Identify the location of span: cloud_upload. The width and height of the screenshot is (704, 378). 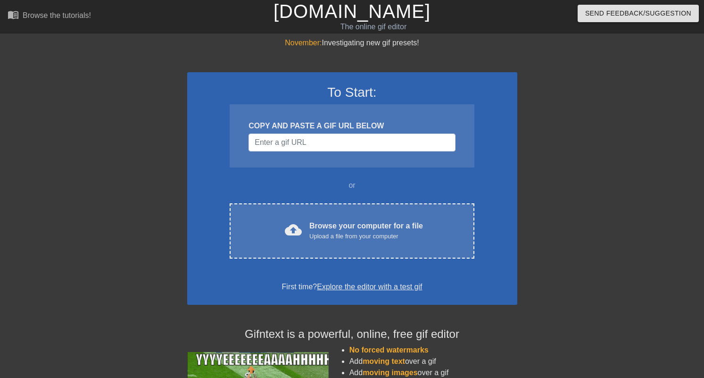
(293, 230).